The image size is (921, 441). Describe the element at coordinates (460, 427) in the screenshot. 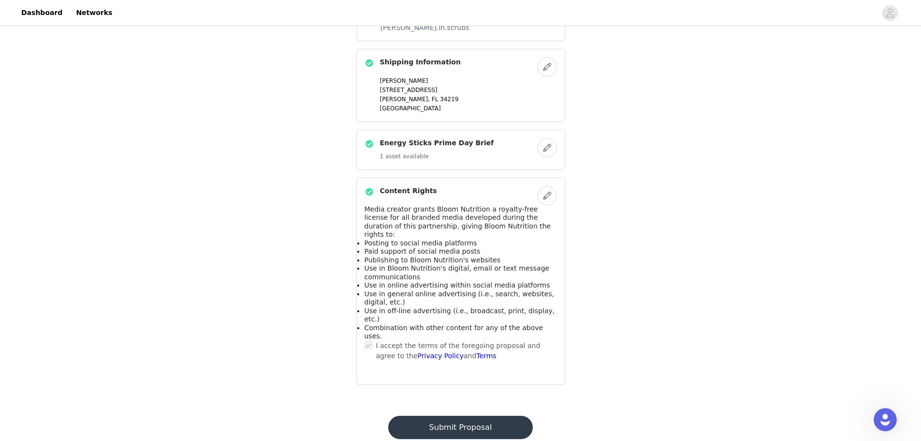

I see `button: Submit Proposal` at that location.